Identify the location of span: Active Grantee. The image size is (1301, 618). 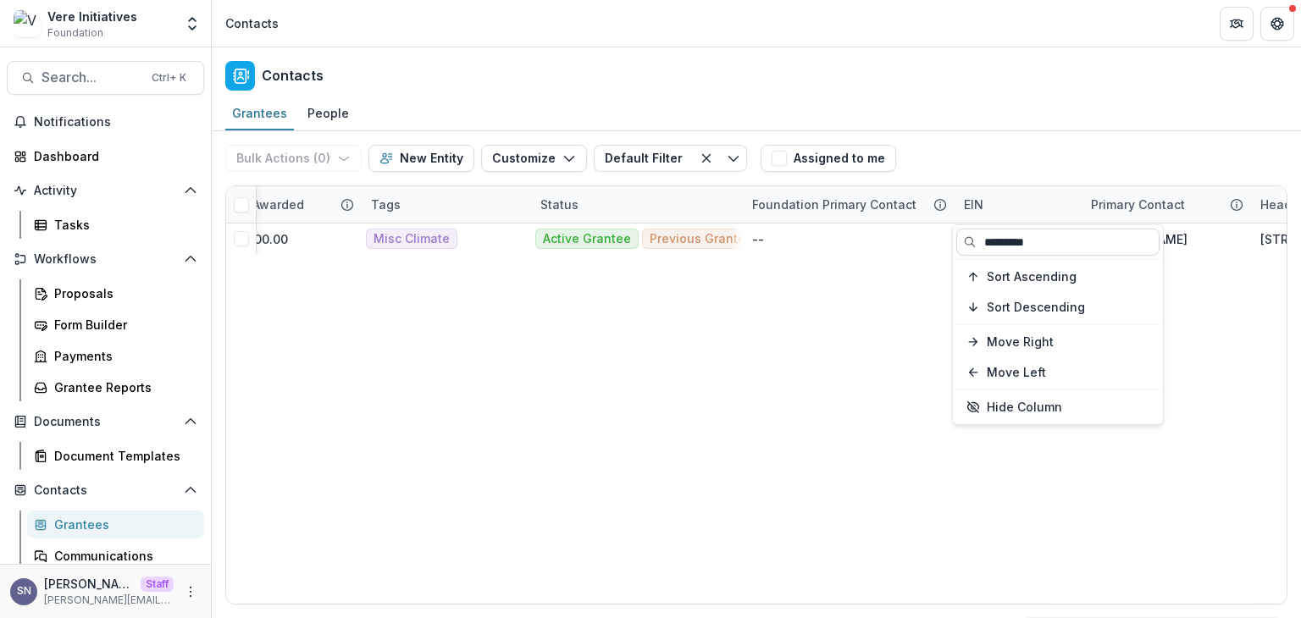
(587, 239).